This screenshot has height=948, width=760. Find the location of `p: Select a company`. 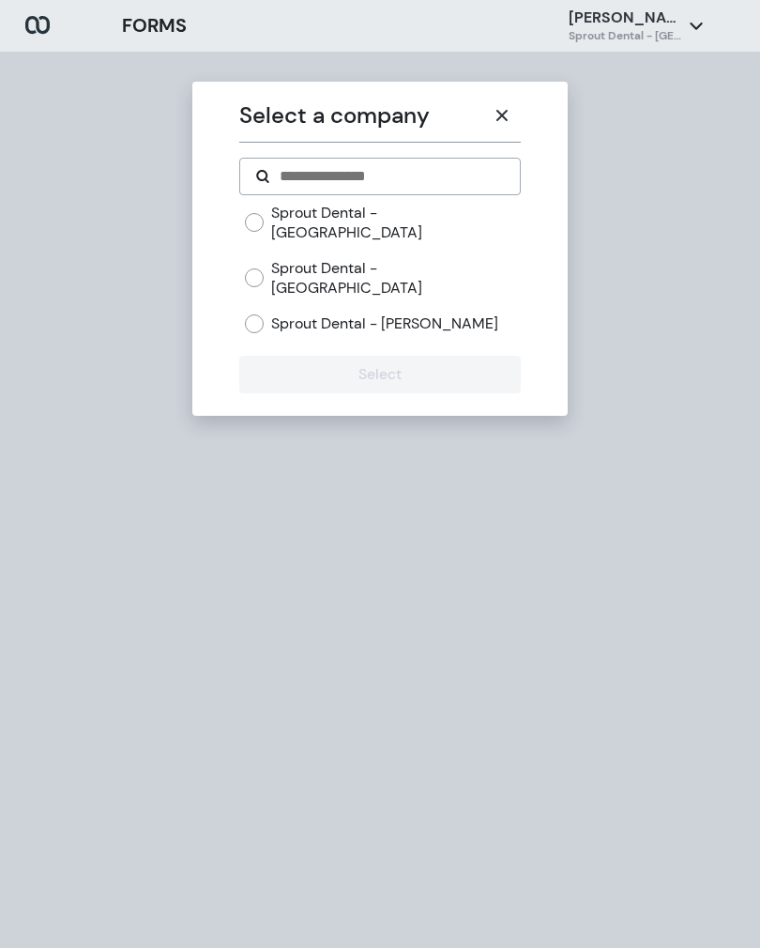

p: Select a company is located at coordinates (361, 115).